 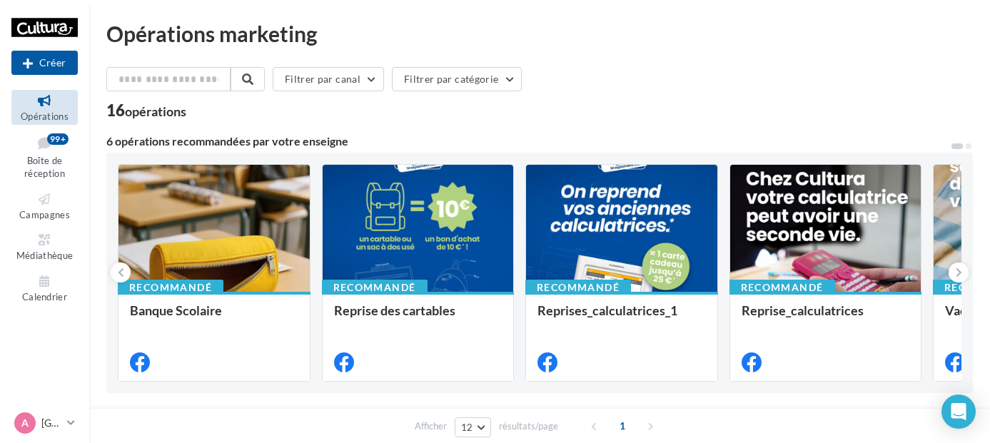 What do you see at coordinates (45, 255) in the screenshot?
I see `span: Médiathèque` at bounding box center [45, 255].